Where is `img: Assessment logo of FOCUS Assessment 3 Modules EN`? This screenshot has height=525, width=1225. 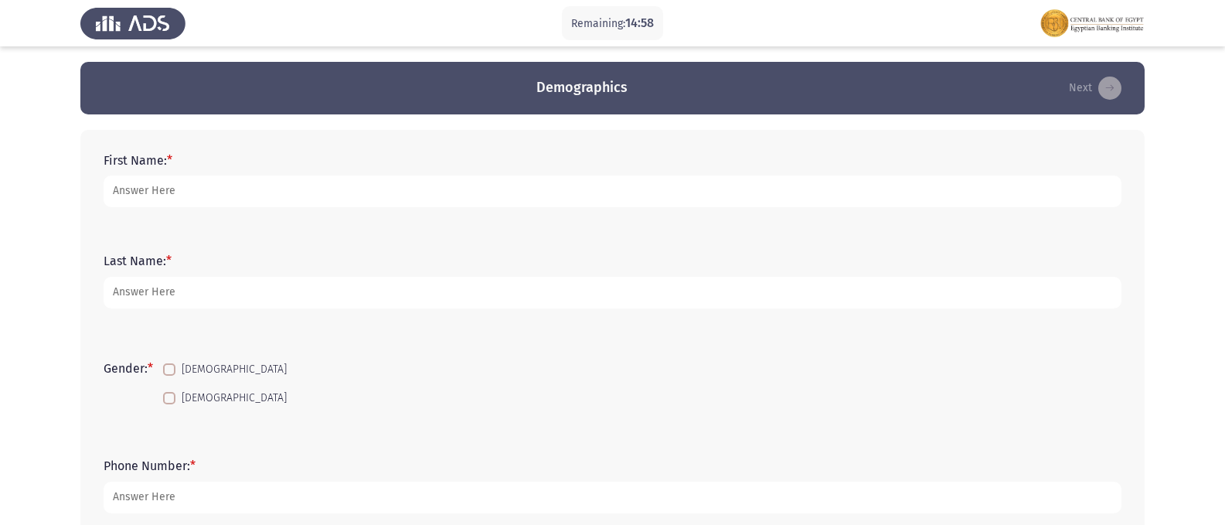 img: Assessment logo of FOCUS Assessment 3 Modules EN is located at coordinates (1092, 23).